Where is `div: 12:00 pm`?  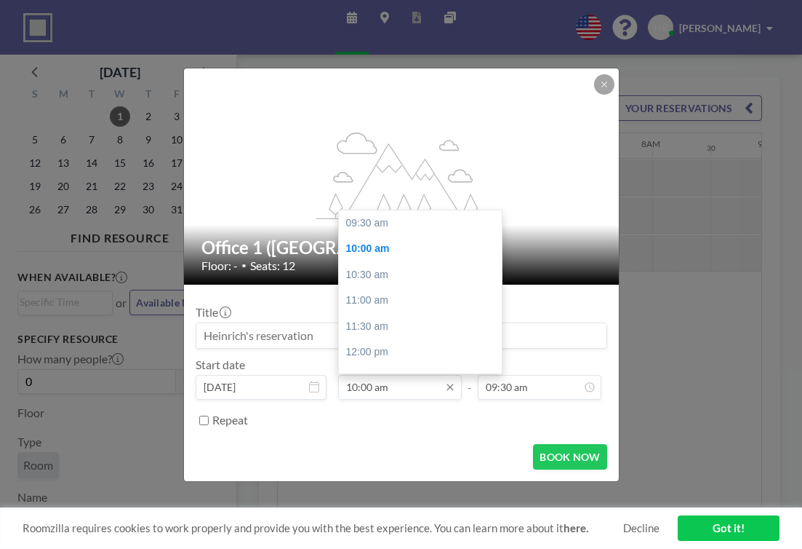 div: 12:00 pm is located at coordinates (420, 352).